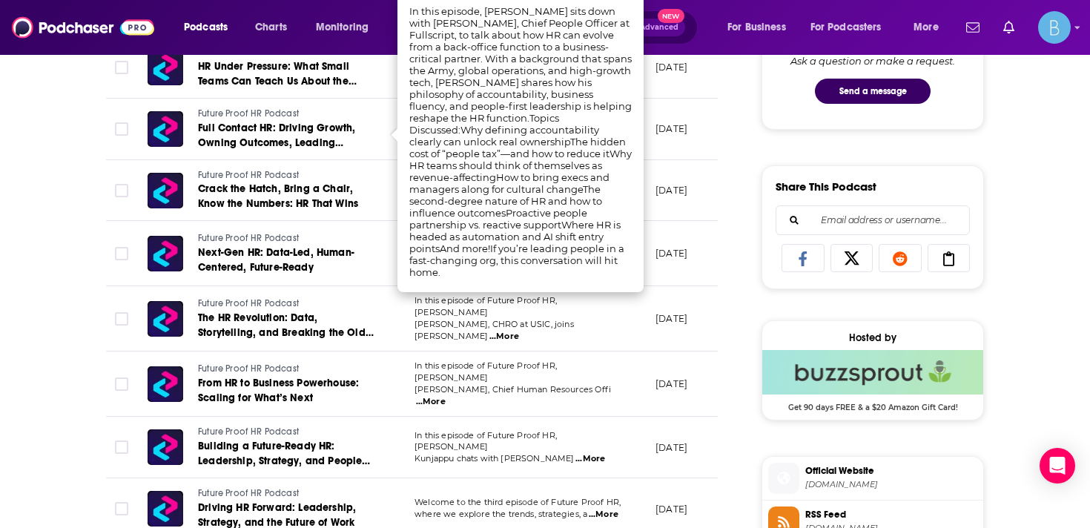 The width and height of the screenshot is (1090, 528). What do you see at coordinates (271, 27) in the screenshot?
I see `a: Charts` at bounding box center [271, 27].